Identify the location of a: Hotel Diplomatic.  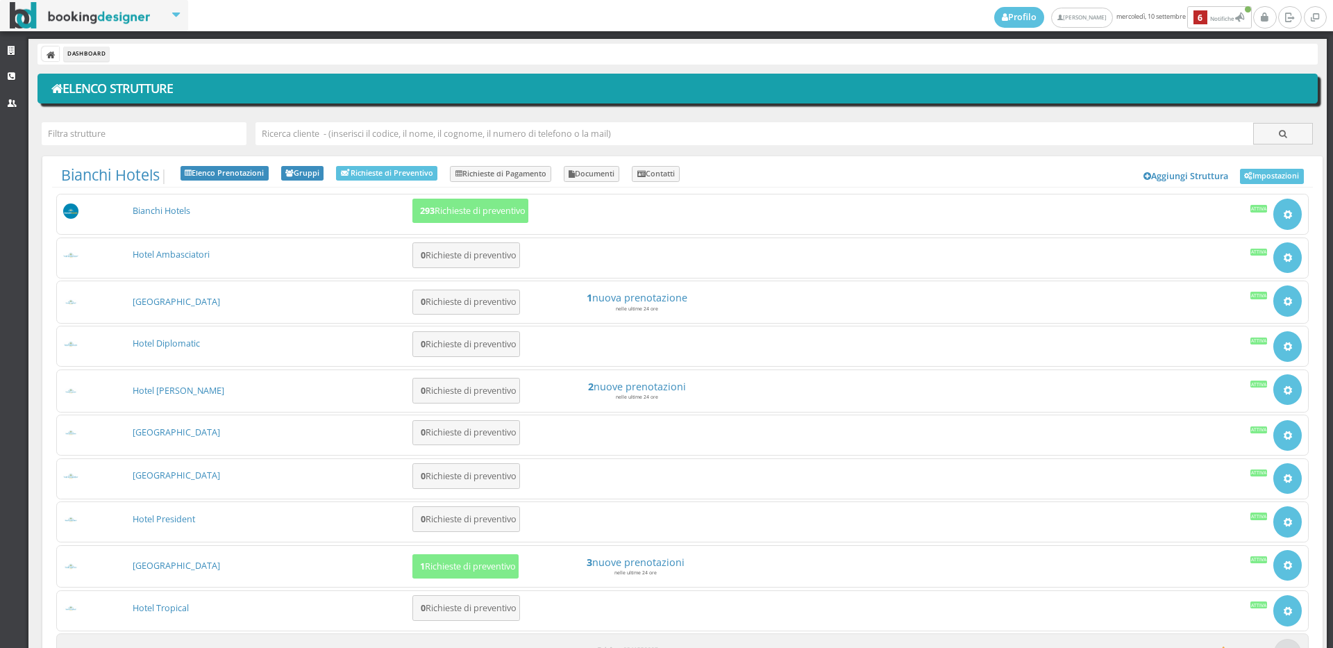
(166, 343).